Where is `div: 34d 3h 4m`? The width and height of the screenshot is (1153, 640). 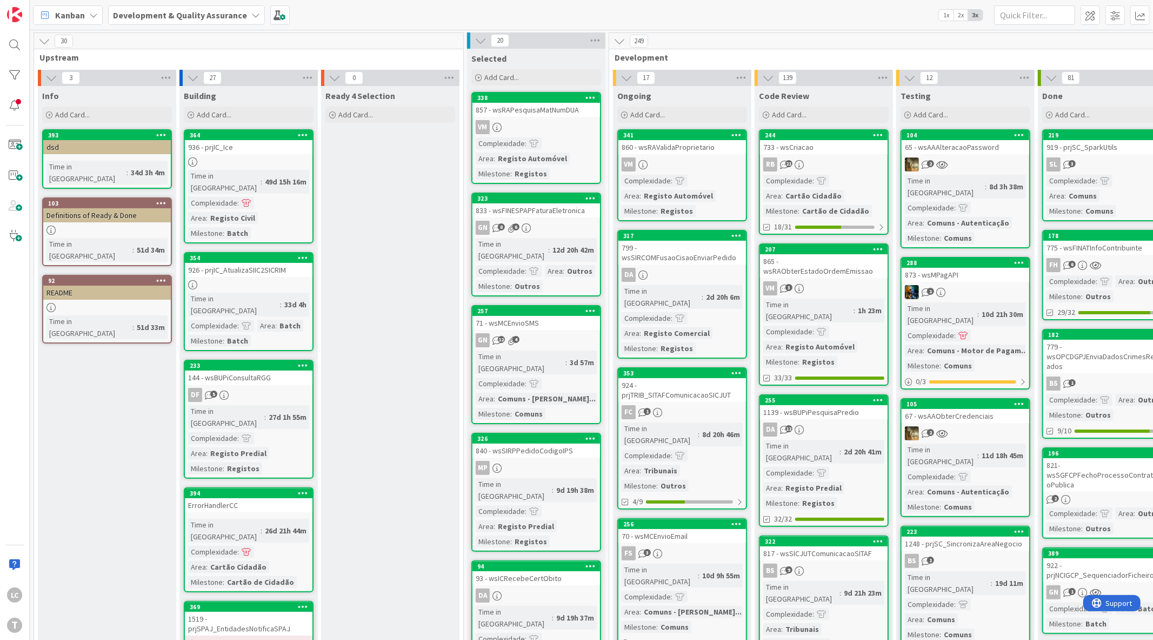 div: 34d 3h 4m is located at coordinates (148, 172).